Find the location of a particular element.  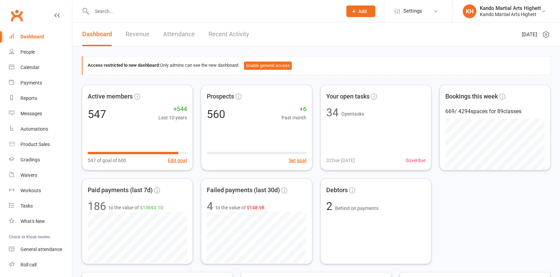

a: Tasks is located at coordinates (40, 206).